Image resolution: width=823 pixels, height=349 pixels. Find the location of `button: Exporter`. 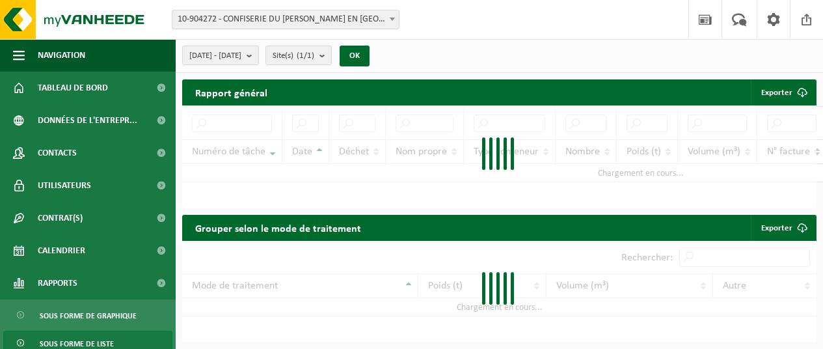

button: Exporter is located at coordinates (783, 92).